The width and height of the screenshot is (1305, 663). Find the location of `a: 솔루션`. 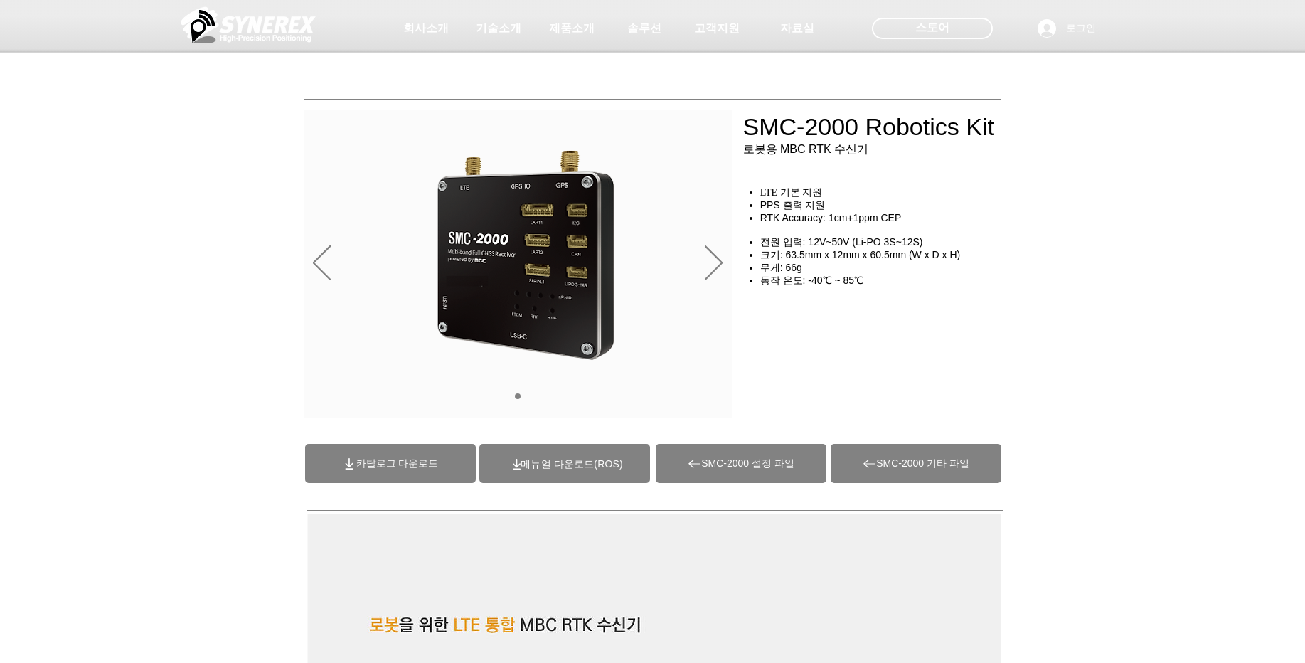

a: 솔루션 is located at coordinates (644, 28).